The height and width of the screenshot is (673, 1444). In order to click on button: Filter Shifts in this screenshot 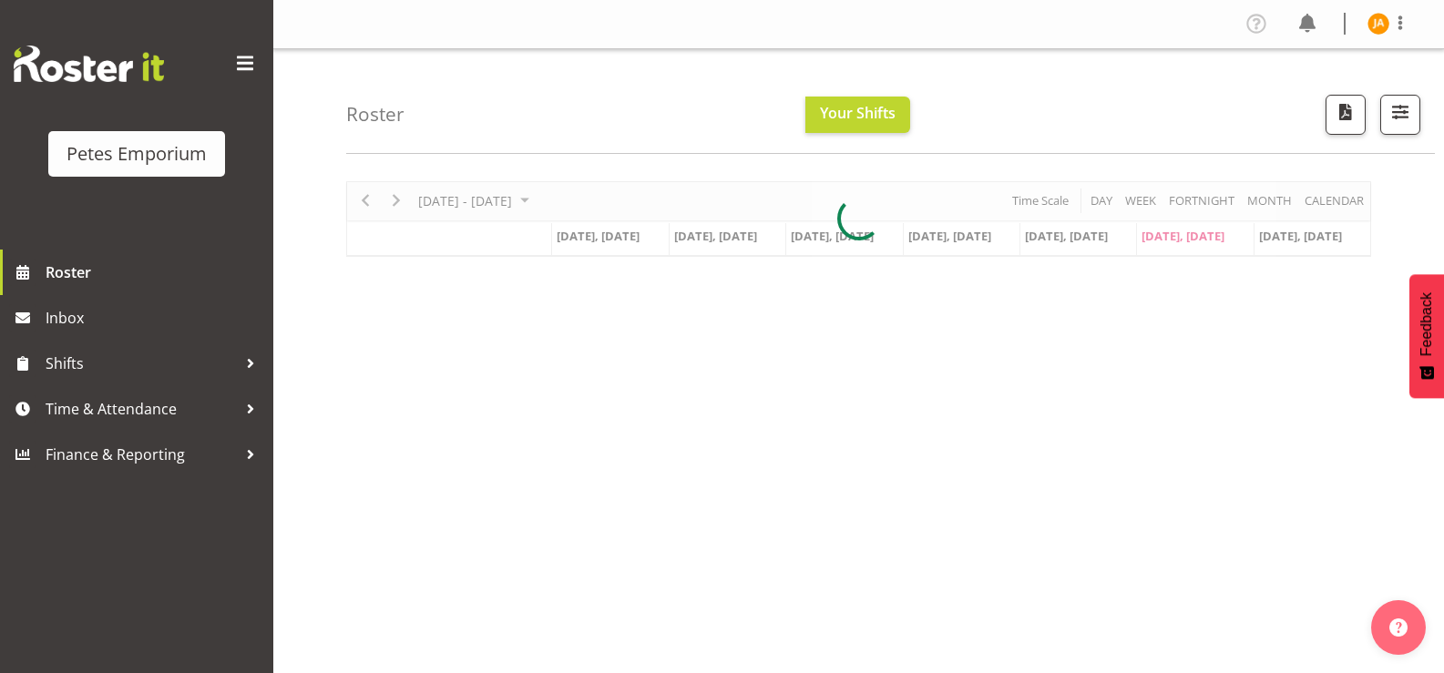, I will do `click(1400, 115)`.